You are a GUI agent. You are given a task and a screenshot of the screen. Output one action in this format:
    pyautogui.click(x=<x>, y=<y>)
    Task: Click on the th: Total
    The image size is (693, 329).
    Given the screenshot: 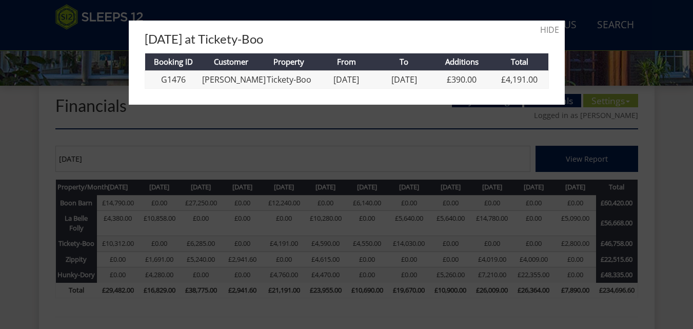 What is the action you would take?
    pyautogui.click(x=520, y=62)
    